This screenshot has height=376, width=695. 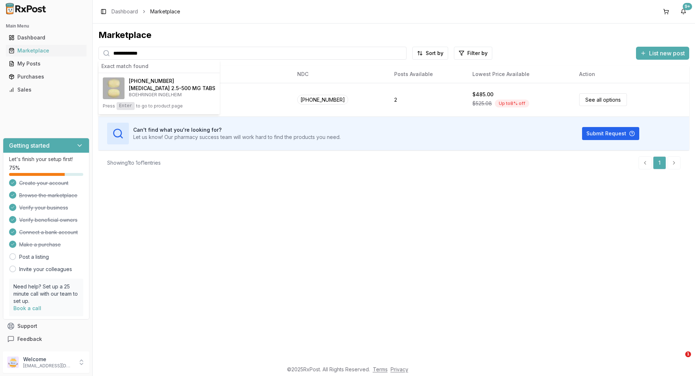 What do you see at coordinates (662, 54) in the screenshot?
I see `a: List new post` at bounding box center [662, 54].